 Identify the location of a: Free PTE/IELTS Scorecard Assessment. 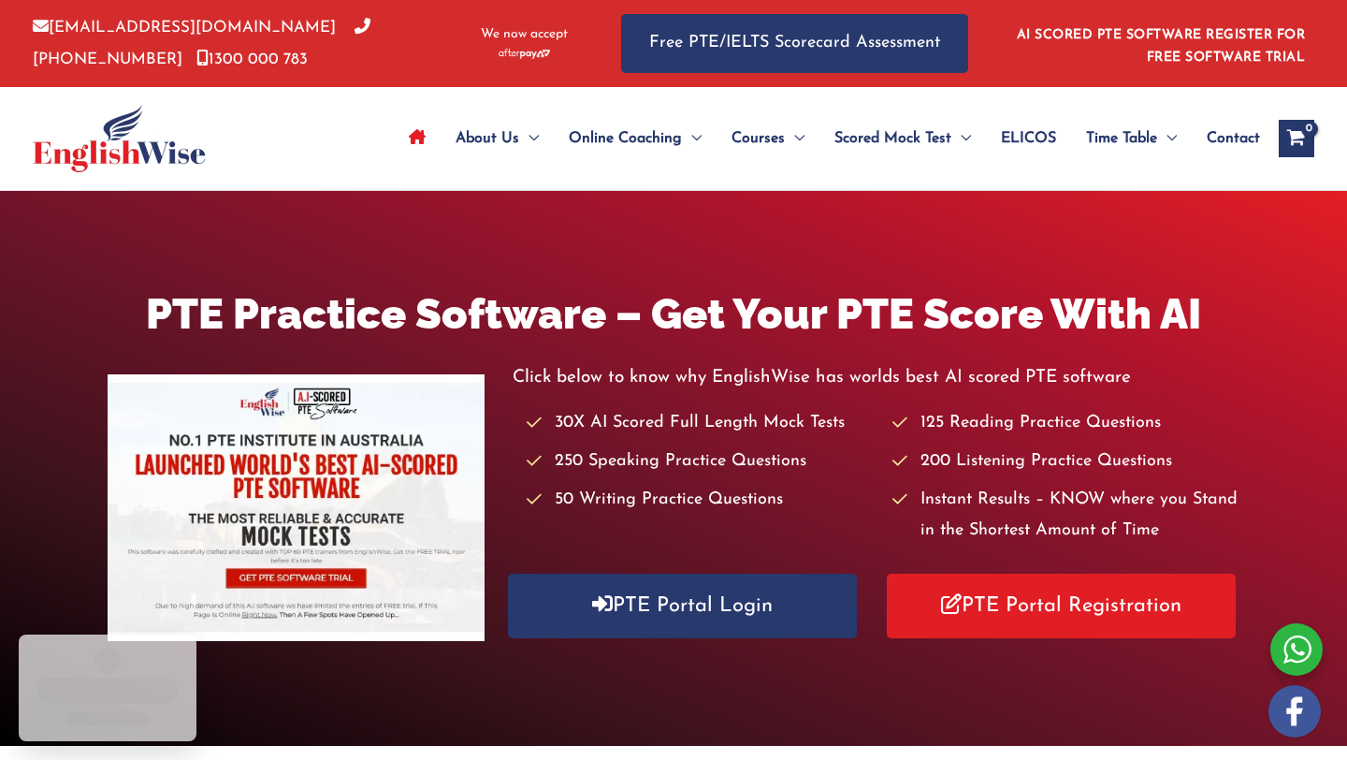
(794, 43).